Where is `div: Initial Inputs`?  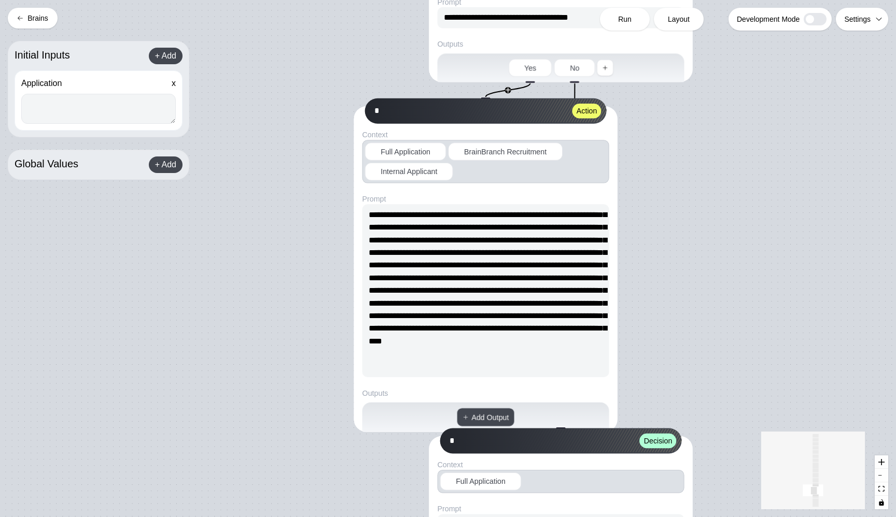
div: Initial Inputs is located at coordinates (42, 56).